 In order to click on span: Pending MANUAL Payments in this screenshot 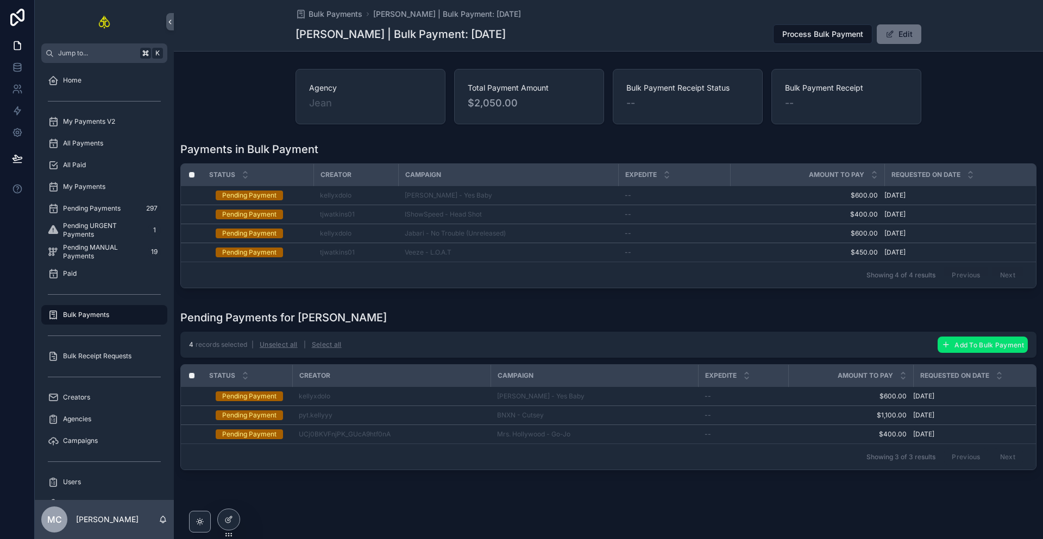, I will do `click(103, 252)`.